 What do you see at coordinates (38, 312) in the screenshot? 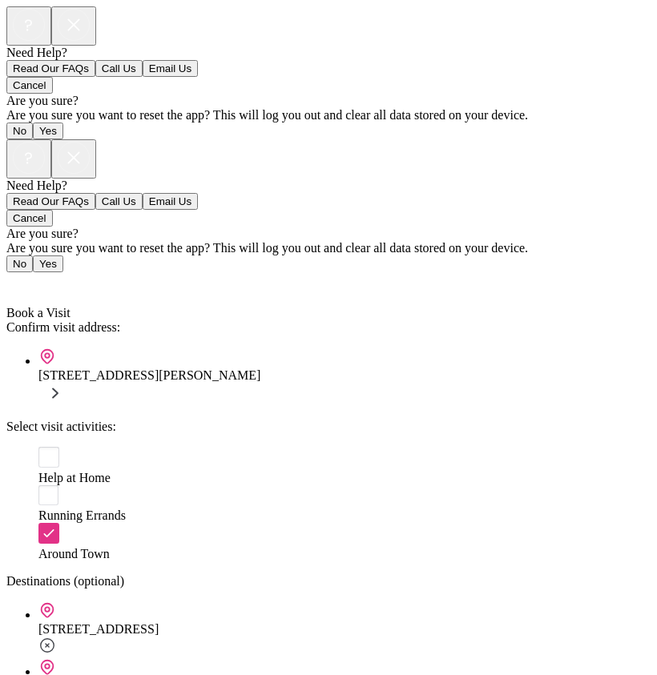
I see `span: Book a Visit` at bounding box center [38, 312].